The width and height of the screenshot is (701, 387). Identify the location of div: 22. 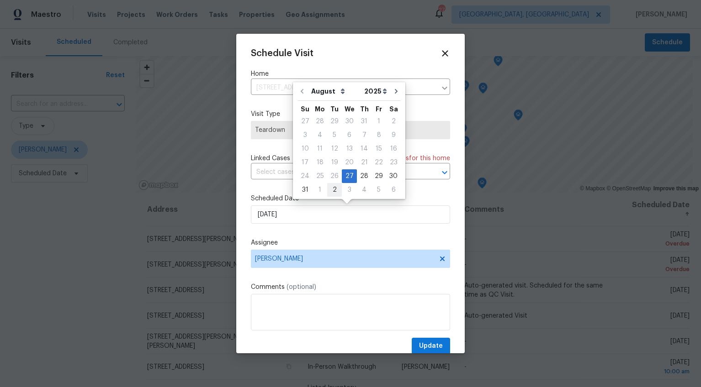
(379, 163).